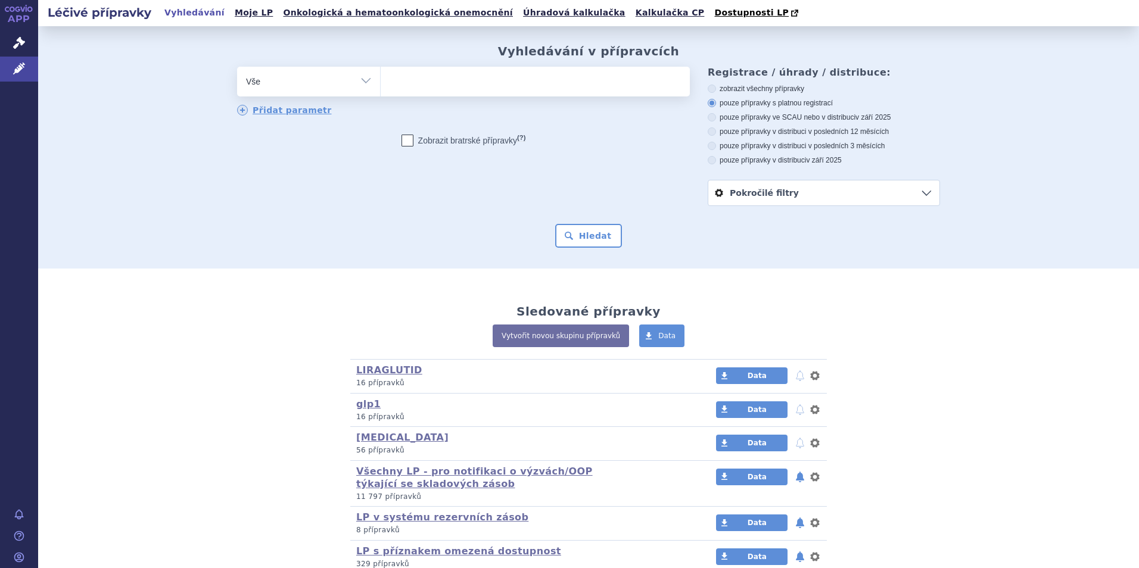 The image size is (1139, 568). Describe the element at coordinates (383, 564) in the screenshot. I see `span: 329 přípravků` at that location.